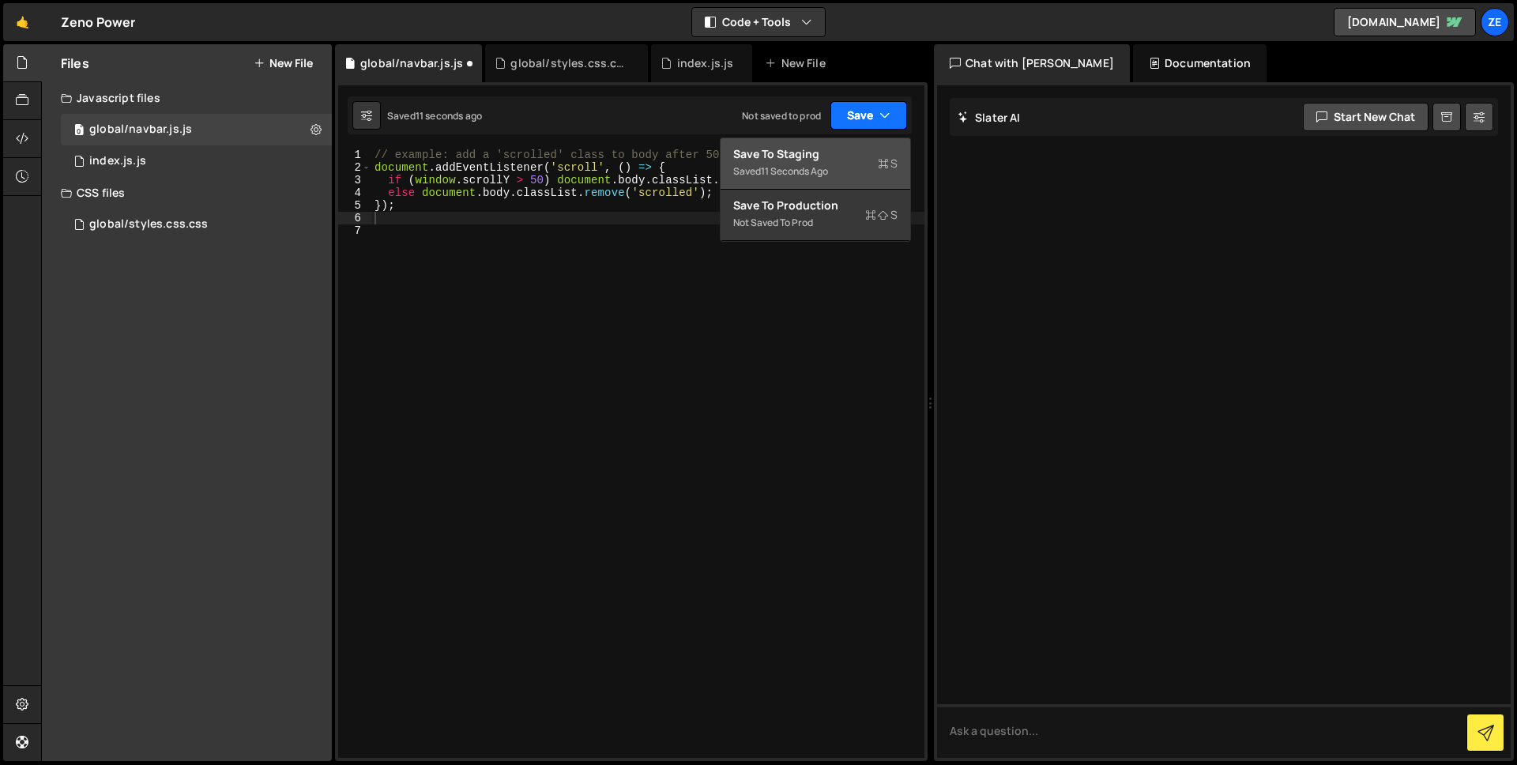  I want to click on h2: Files, so click(75, 63).